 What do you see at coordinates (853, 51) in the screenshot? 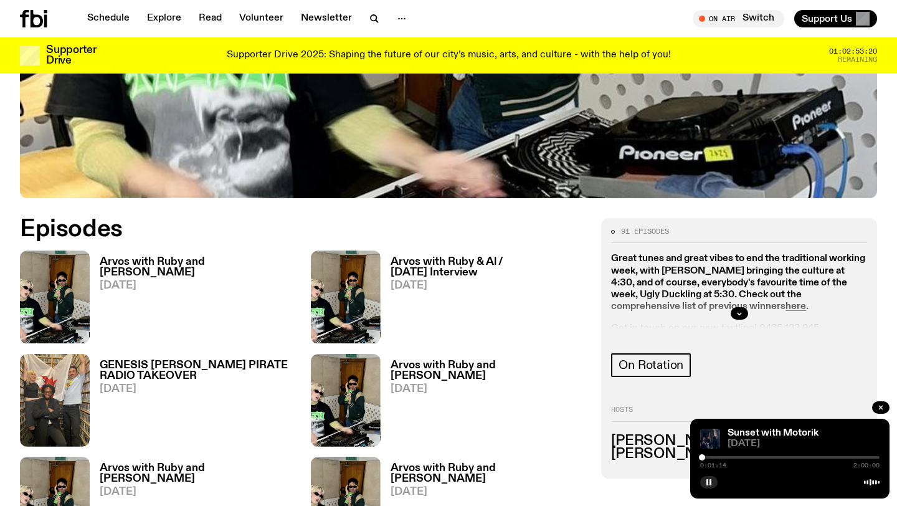
I see `span: 01:02:53:20` at bounding box center [853, 51].